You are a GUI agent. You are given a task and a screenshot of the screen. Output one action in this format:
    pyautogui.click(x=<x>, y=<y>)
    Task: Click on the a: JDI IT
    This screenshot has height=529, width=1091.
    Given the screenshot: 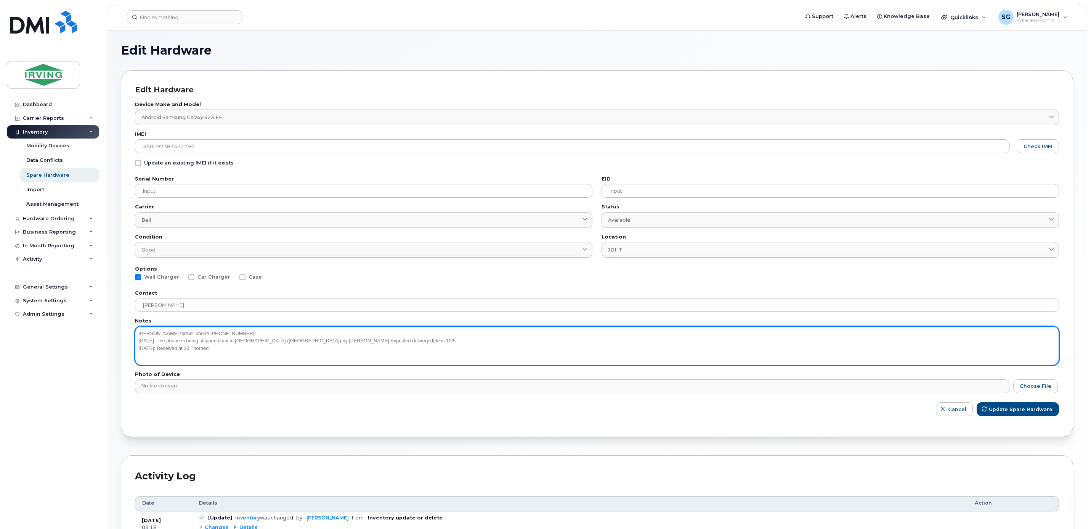 What is the action you would take?
    pyautogui.click(x=831, y=249)
    